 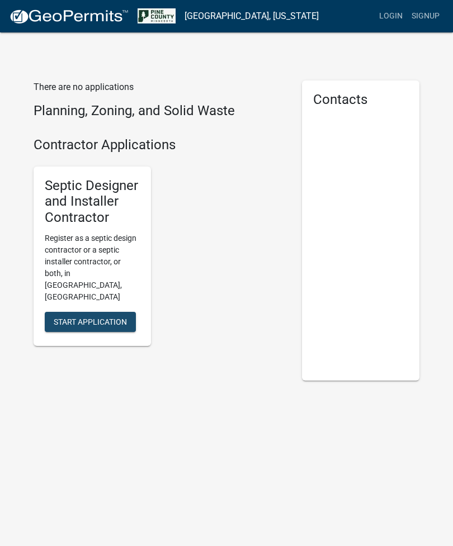 I want to click on h5: Septic Designer and Installer Contractor, so click(x=92, y=202).